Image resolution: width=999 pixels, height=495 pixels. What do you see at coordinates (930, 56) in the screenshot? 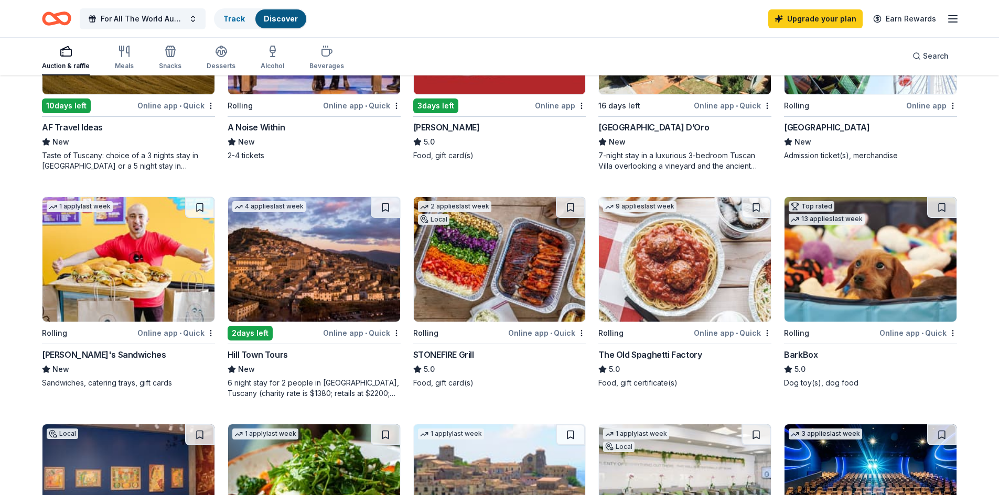
I see `button: Search` at bounding box center [930, 56].